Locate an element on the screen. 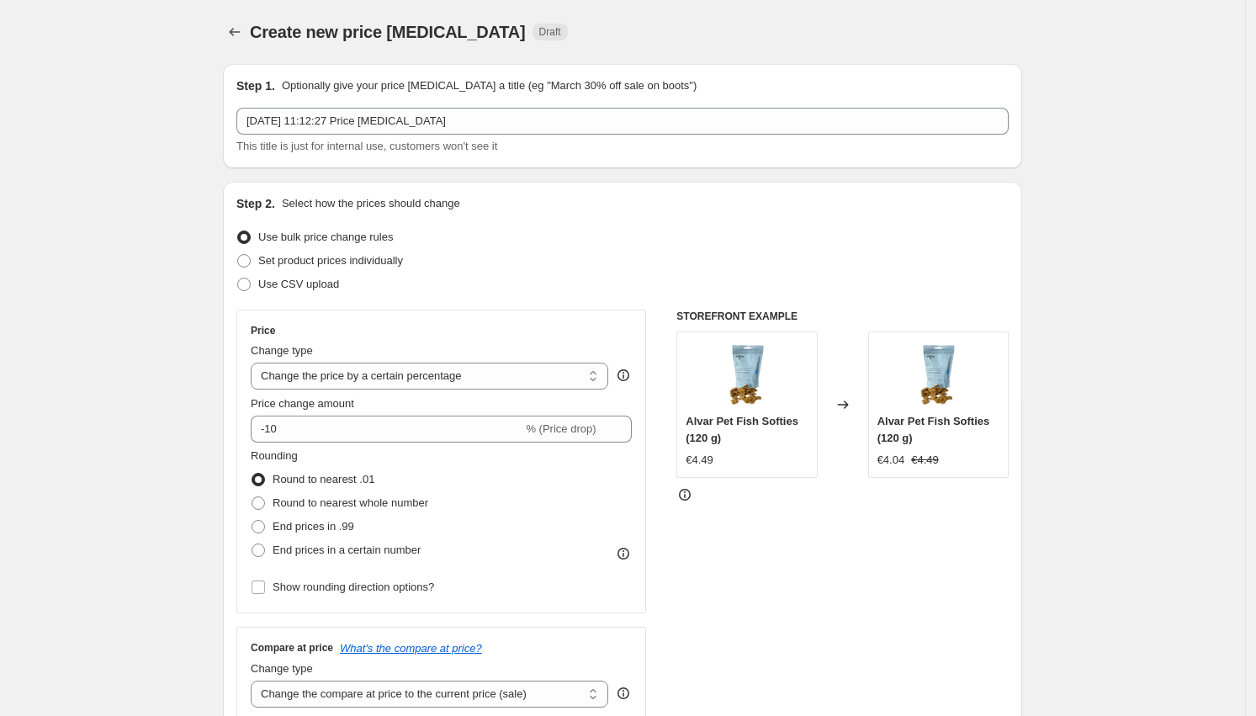 The height and width of the screenshot is (716, 1256). span: End prices in a certain number is located at coordinates (347, 549).